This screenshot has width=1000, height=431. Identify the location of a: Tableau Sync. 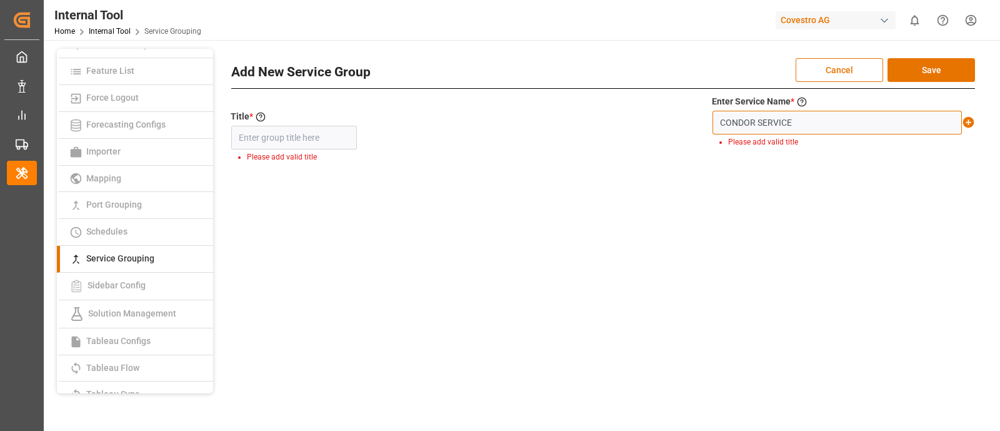
(135, 394).